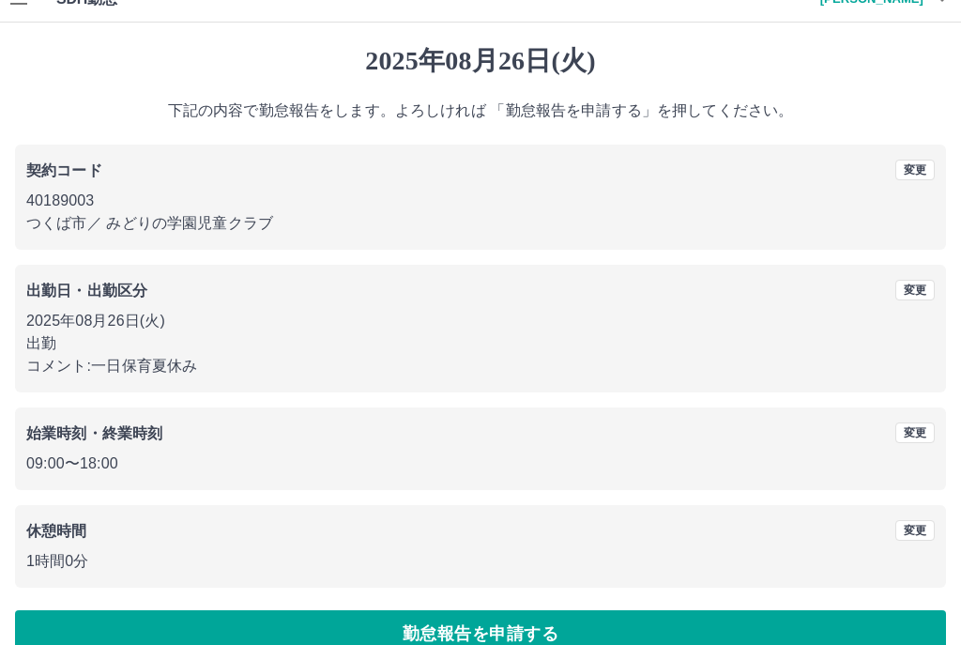  Describe the element at coordinates (64, 170) in the screenshot. I see `b: 契約コード` at that location.